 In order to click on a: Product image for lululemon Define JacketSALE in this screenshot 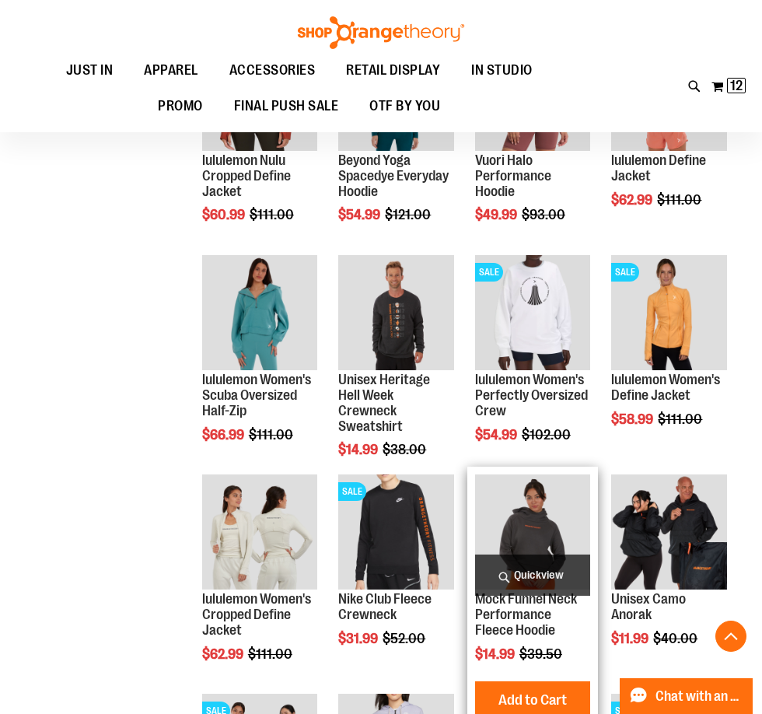, I will do `click(669, 314)`.